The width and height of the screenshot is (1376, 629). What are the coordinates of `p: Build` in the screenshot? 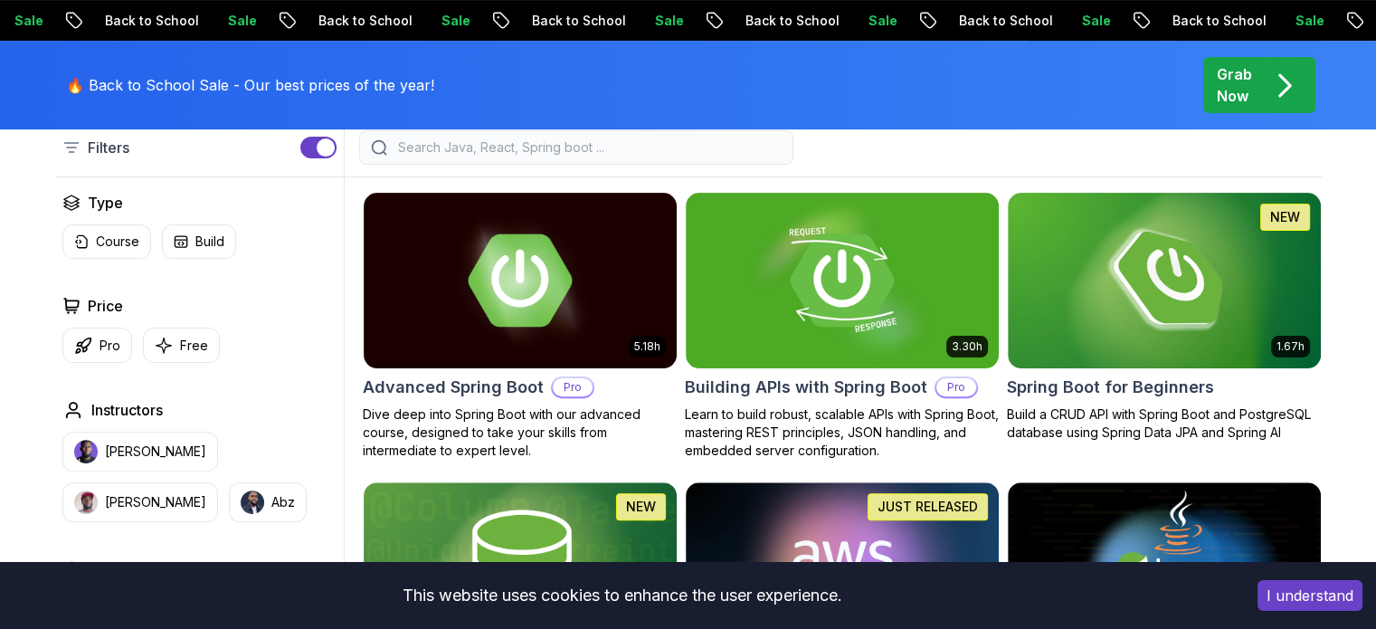 It's located at (210, 242).